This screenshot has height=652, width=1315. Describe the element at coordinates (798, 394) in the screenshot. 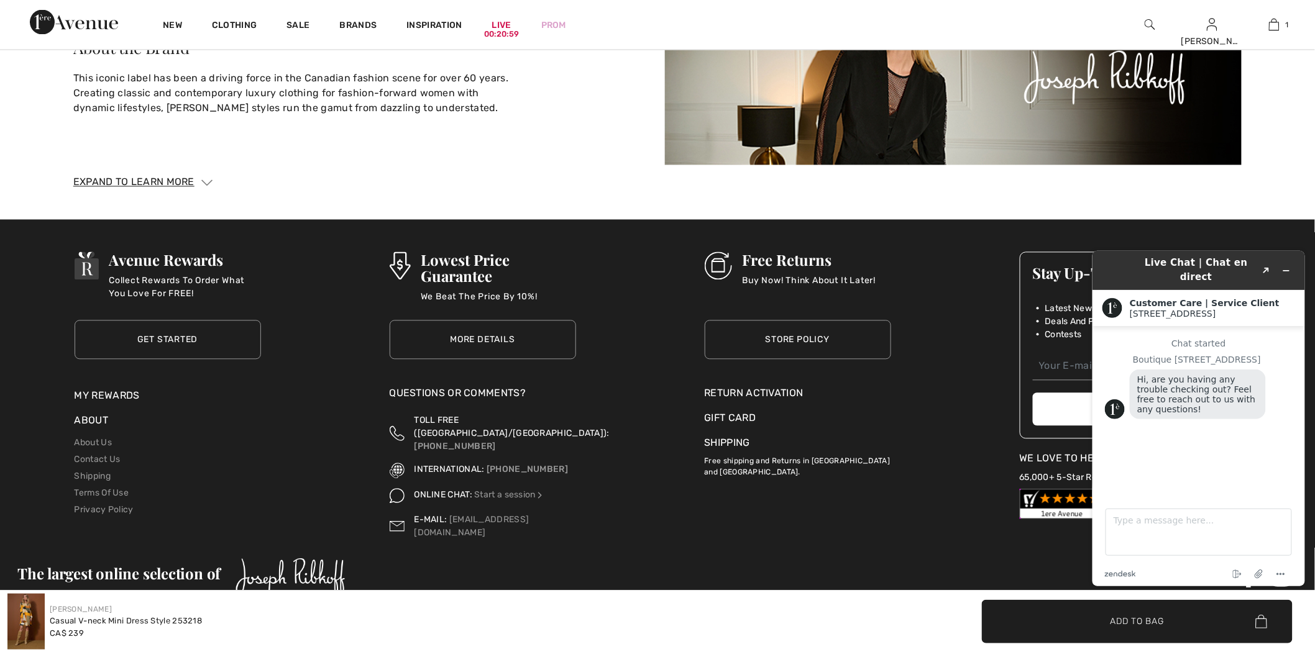

I see `a: Return Activation` at that location.